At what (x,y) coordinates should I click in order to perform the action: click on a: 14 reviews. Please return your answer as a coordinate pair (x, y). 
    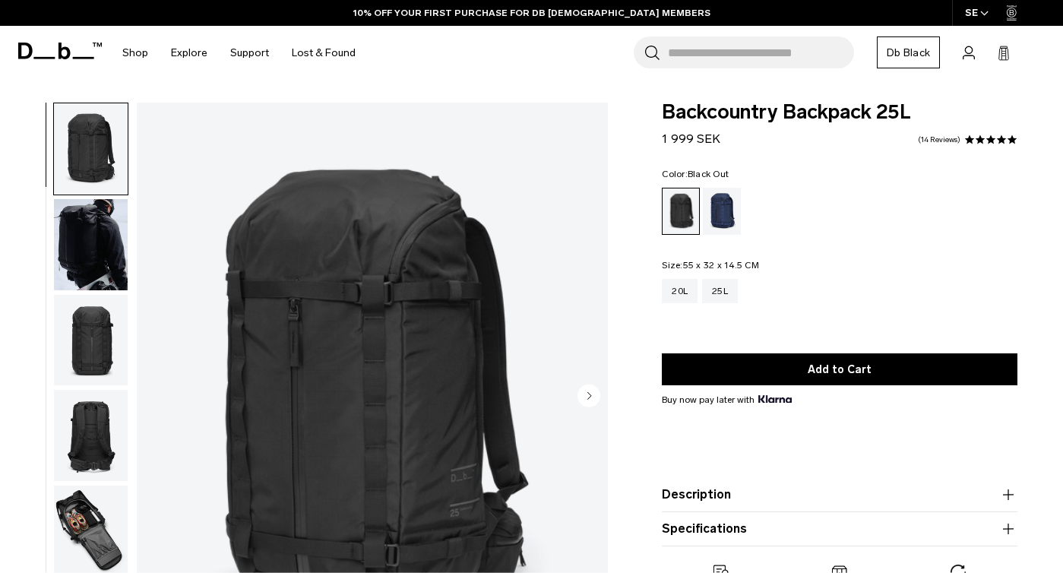
    Looking at the image, I should click on (939, 140).